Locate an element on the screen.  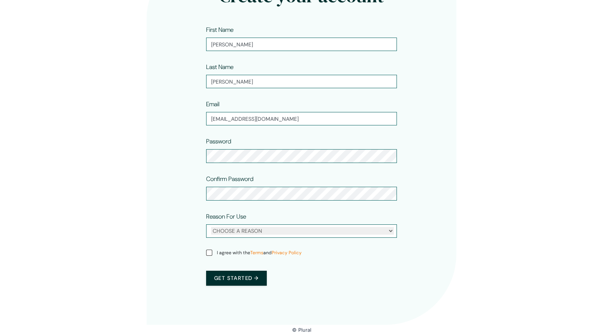
label: Confirm Password is located at coordinates (230, 179).